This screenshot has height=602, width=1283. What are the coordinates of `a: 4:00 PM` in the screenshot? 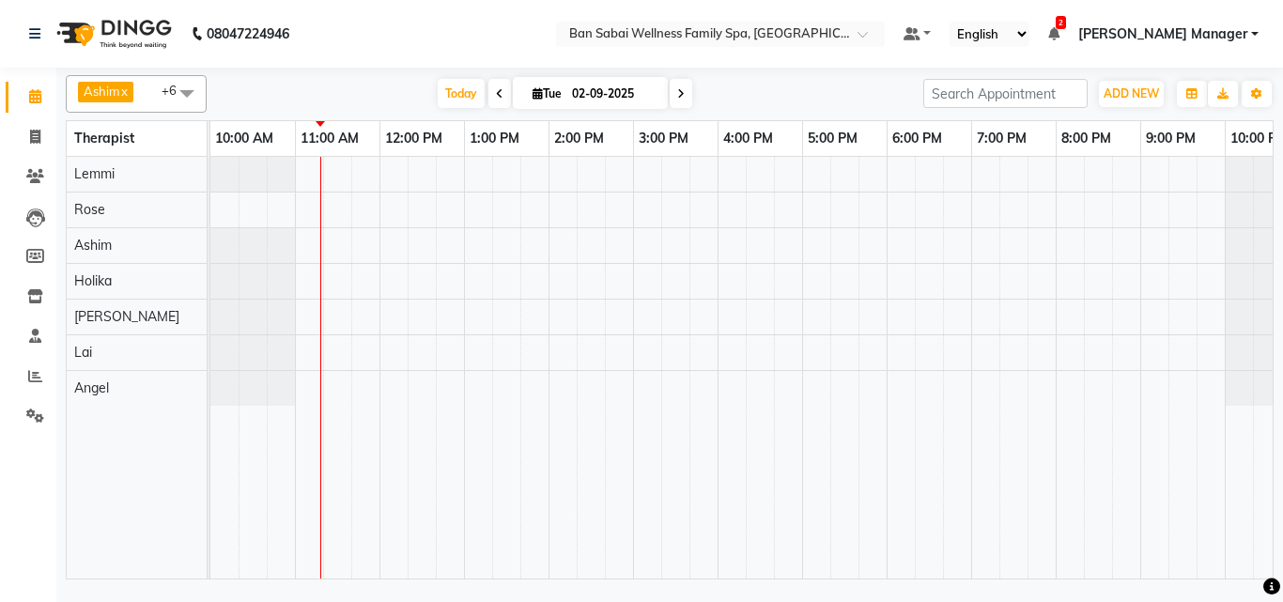 It's located at (748, 138).